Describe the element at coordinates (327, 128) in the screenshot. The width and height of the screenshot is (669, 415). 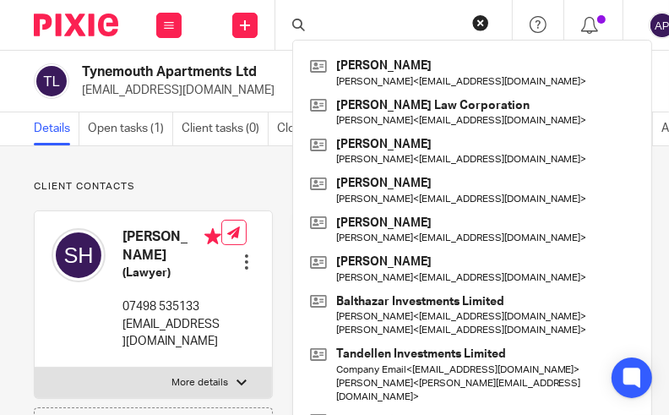
I see `a: Closed tasks (15)` at that location.